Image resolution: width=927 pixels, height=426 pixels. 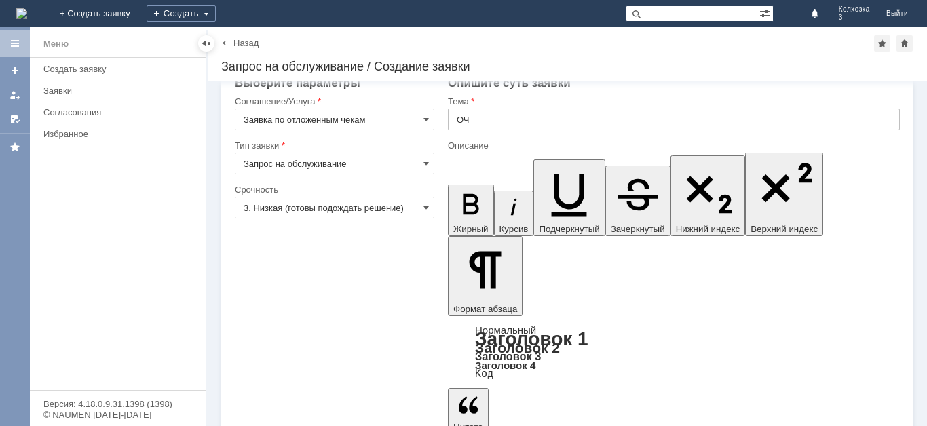 What do you see at coordinates (22, 14) in the screenshot?
I see `a: Перейти на домашнюю страницу` at bounding box center [22, 14].